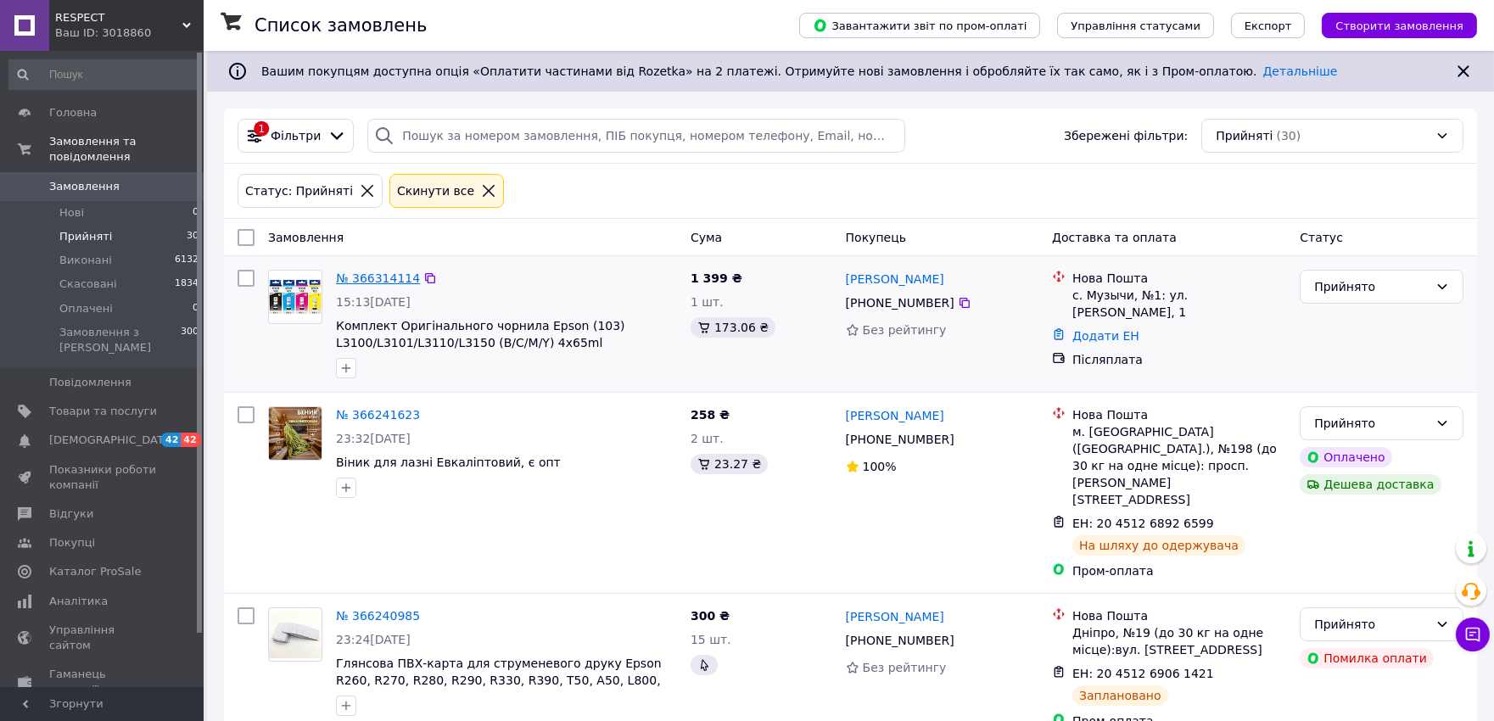 This screenshot has height=721, width=1494. I want to click on span: Доставка та оплата, so click(1114, 238).